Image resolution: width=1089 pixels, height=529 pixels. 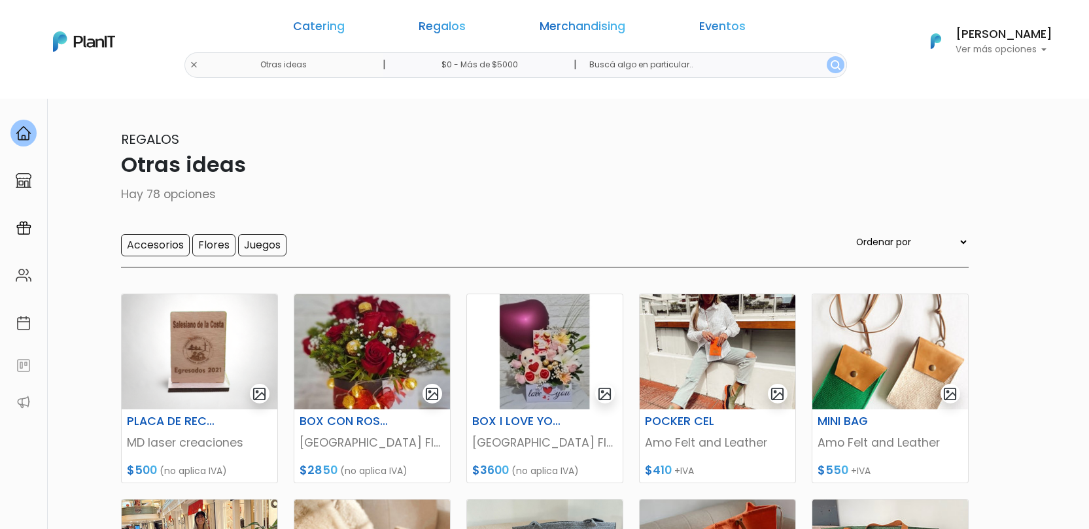 I want to click on img: people-662611757002400ad9ed0e3c099ab2801c6687ba6c219adb57efc949bc21e19d.svg, so click(x=24, y=275).